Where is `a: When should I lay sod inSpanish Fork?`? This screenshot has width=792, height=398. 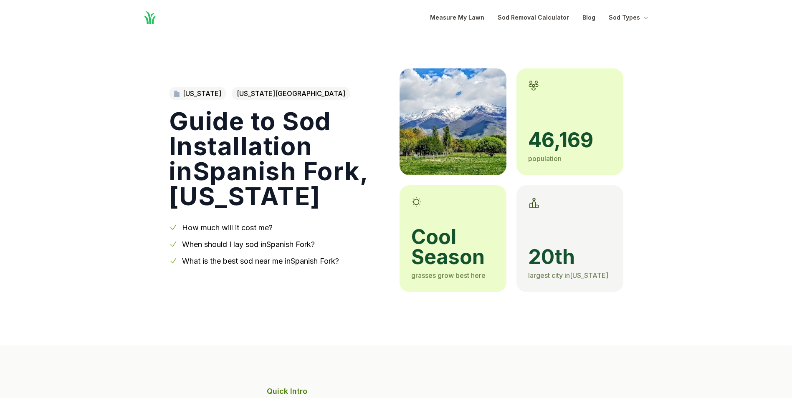
a: When should I lay sod inSpanish Fork? is located at coordinates (248, 244).